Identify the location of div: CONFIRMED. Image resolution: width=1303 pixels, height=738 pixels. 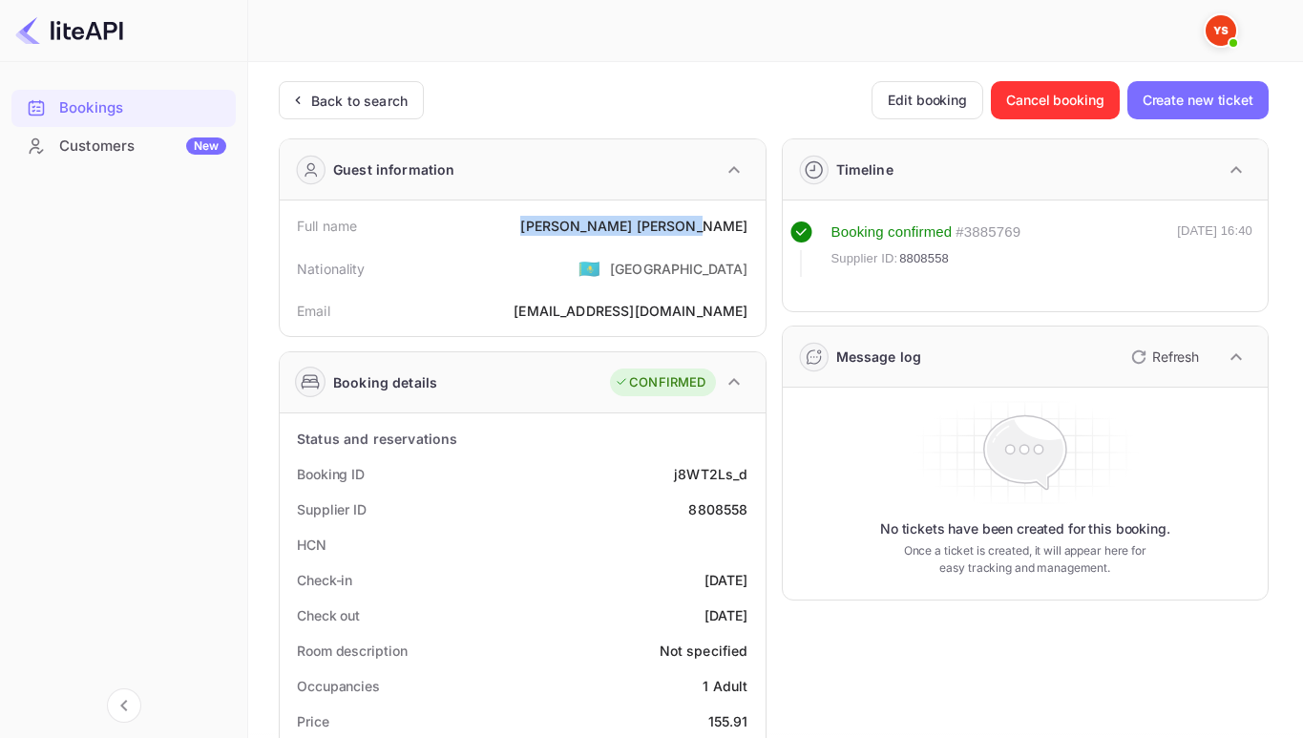
(660, 383).